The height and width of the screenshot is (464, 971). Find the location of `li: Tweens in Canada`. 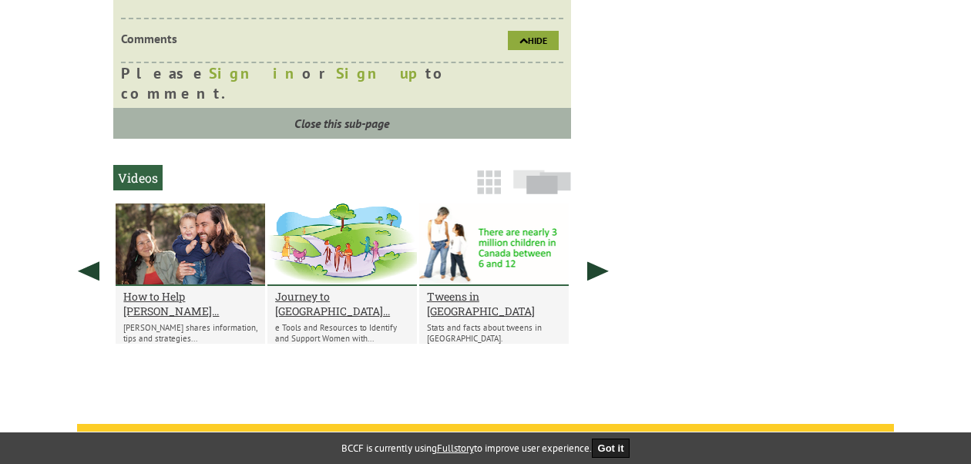

li: Tweens in Canada is located at coordinates (494, 274).